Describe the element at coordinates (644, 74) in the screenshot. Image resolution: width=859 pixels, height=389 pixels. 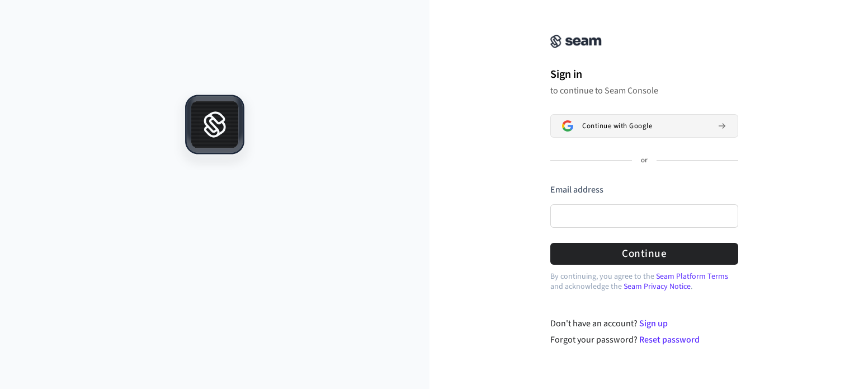
I see `h1: Sign in` at that location.